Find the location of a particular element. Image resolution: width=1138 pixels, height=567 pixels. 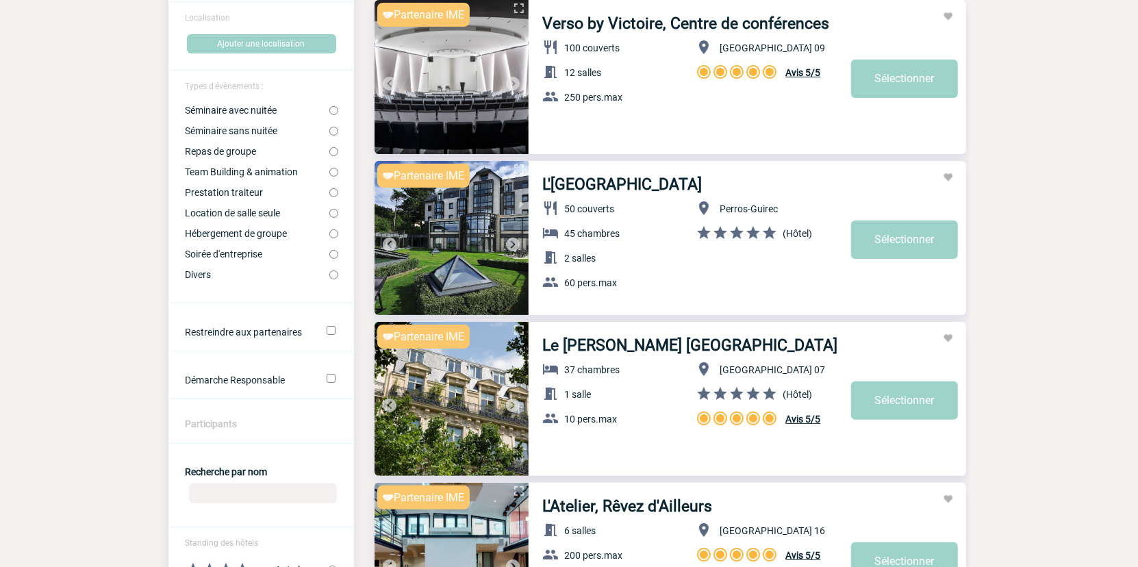

label: Prestation traiteur is located at coordinates (257, 192).